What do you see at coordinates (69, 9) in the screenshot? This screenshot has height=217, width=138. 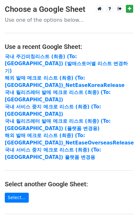 I see `h3: Choose a Google Sheet` at bounding box center [69, 9].